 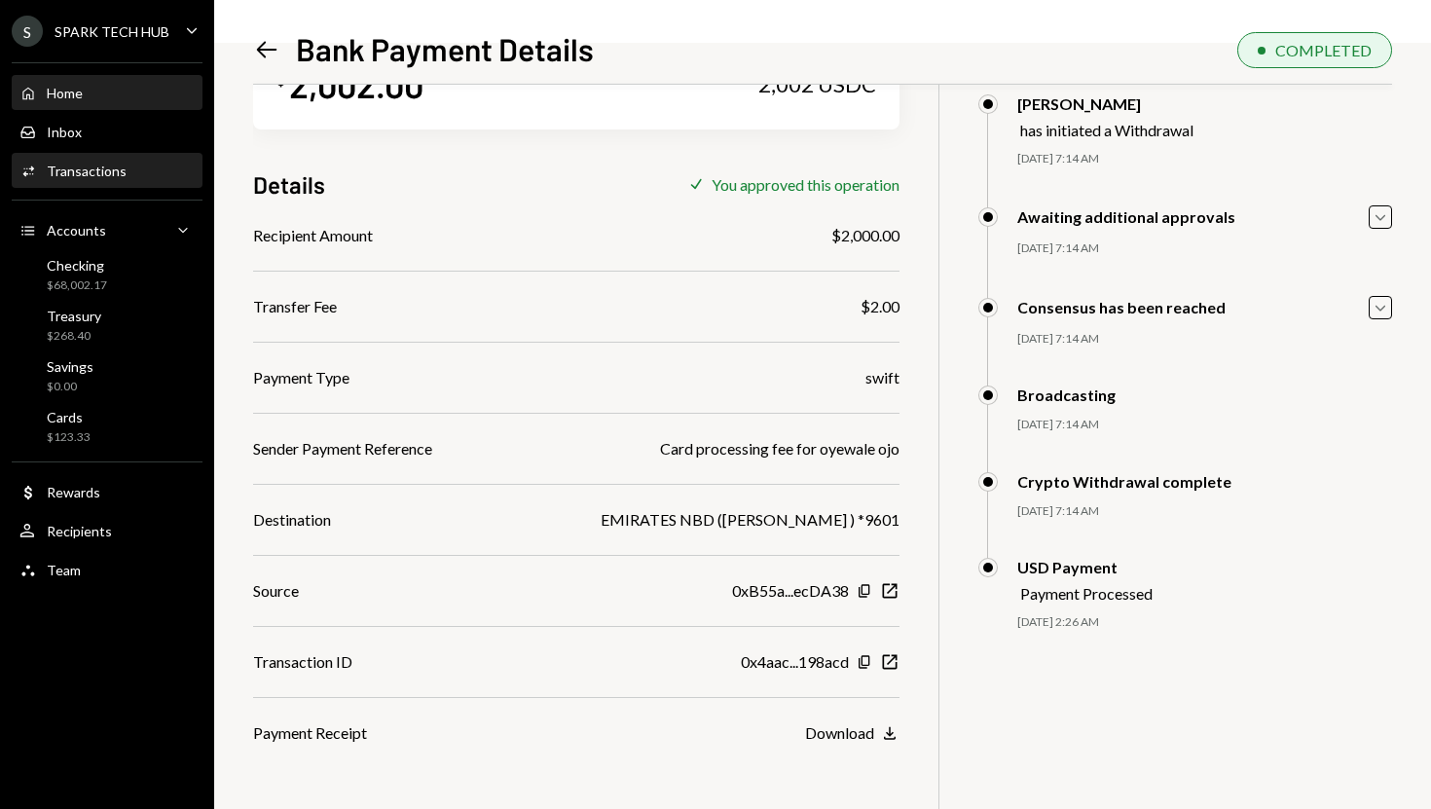 I want to click on div: 0x4aac...198acd, so click(x=795, y=662).